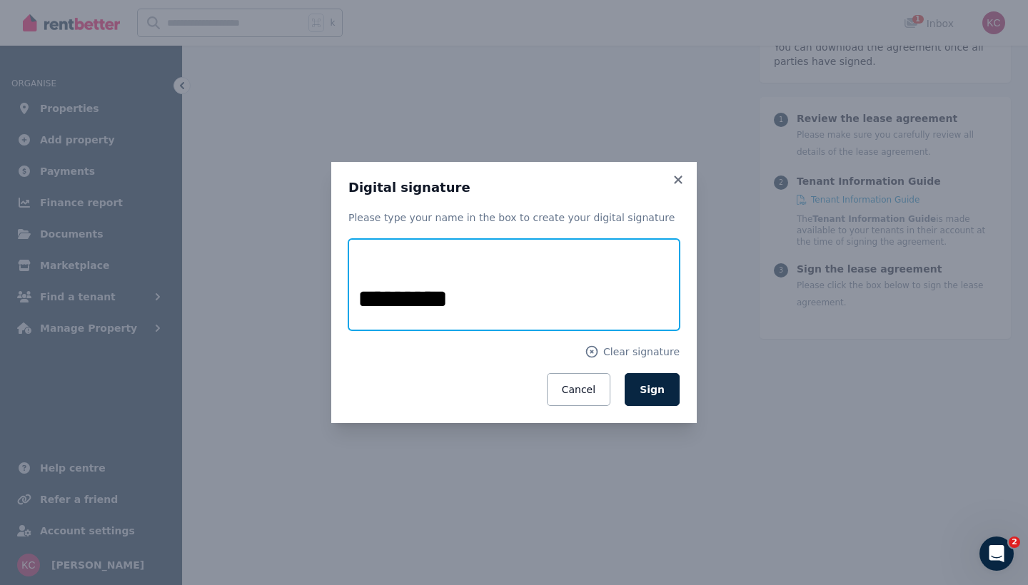 Image resolution: width=1028 pixels, height=585 pixels. What do you see at coordinates (514, 218) in the screenshot?
I see `p: Please type your name in the box to create your digital signature` at bounding box center [514, 218].